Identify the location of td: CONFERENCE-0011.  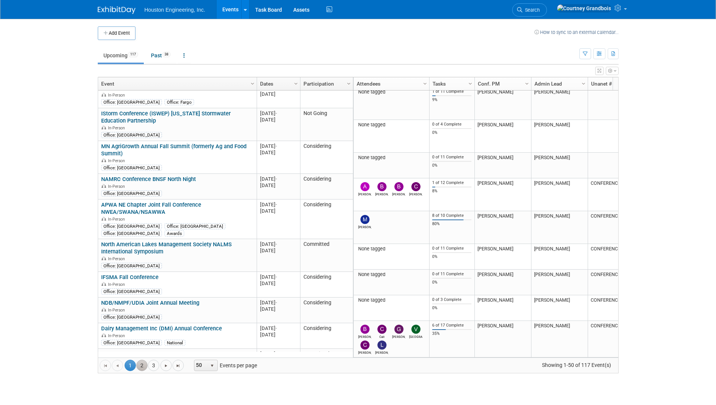
(616, 339).